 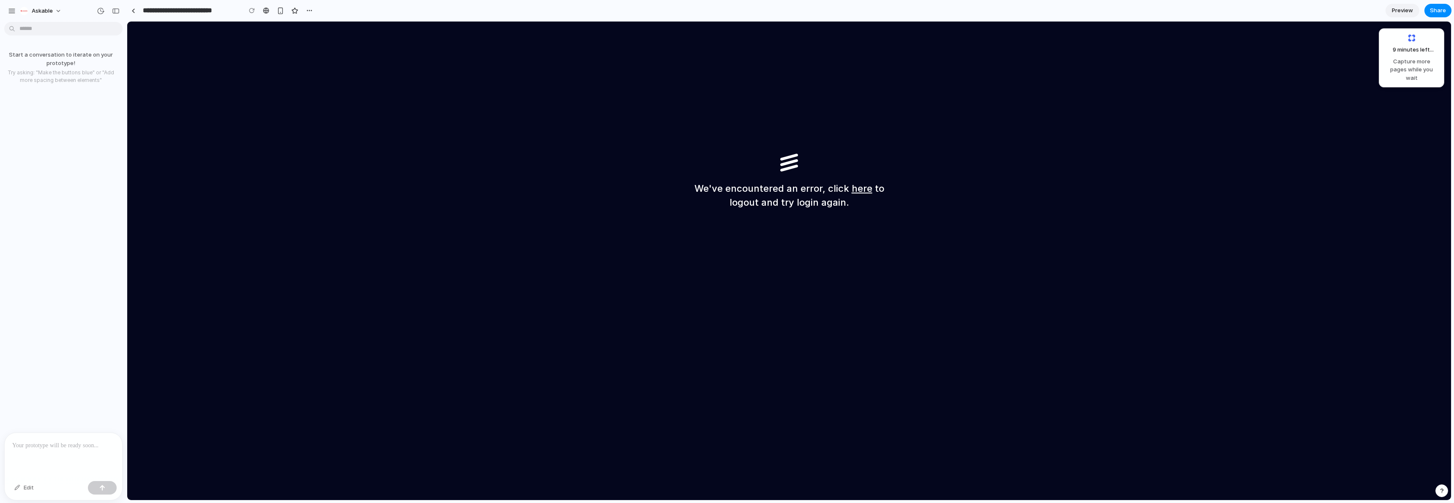 What do you see at coordinates (42, 11) in the screenshot?
I see `span: askable` at bounding box center [42, 11].